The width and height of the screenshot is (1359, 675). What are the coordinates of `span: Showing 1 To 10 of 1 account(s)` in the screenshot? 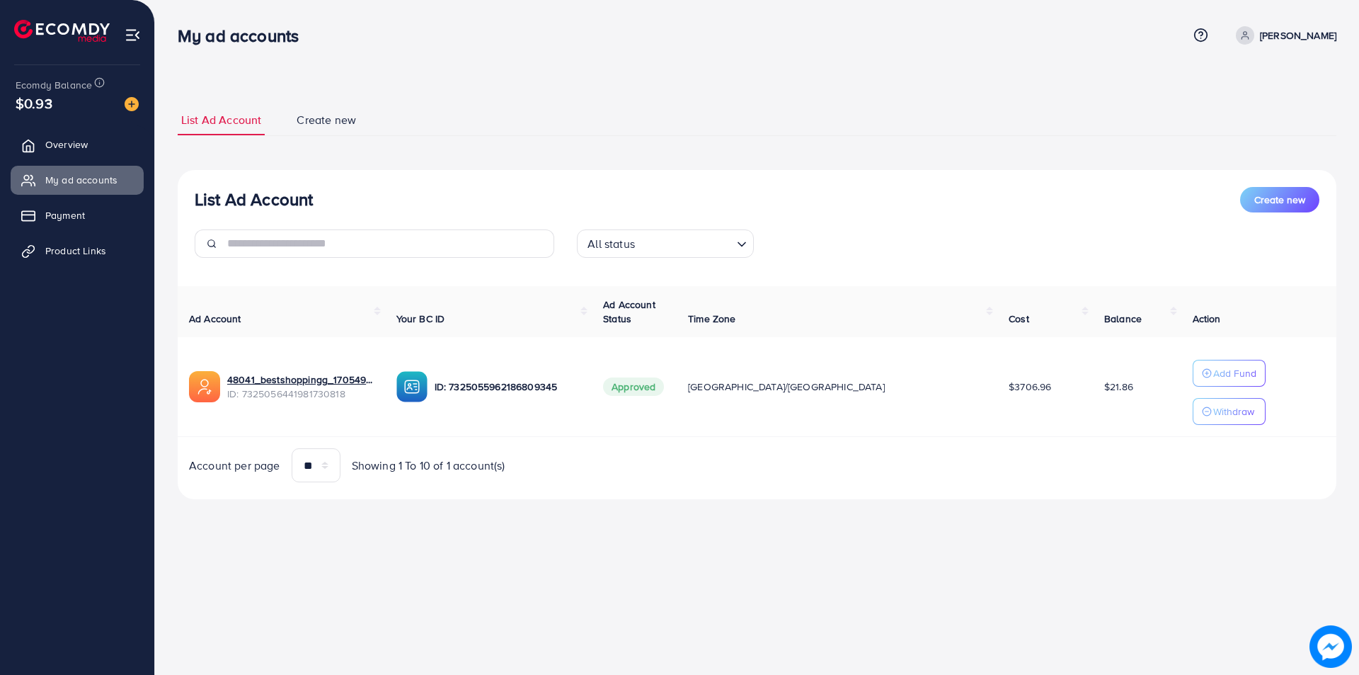 It's located at (428, 465).